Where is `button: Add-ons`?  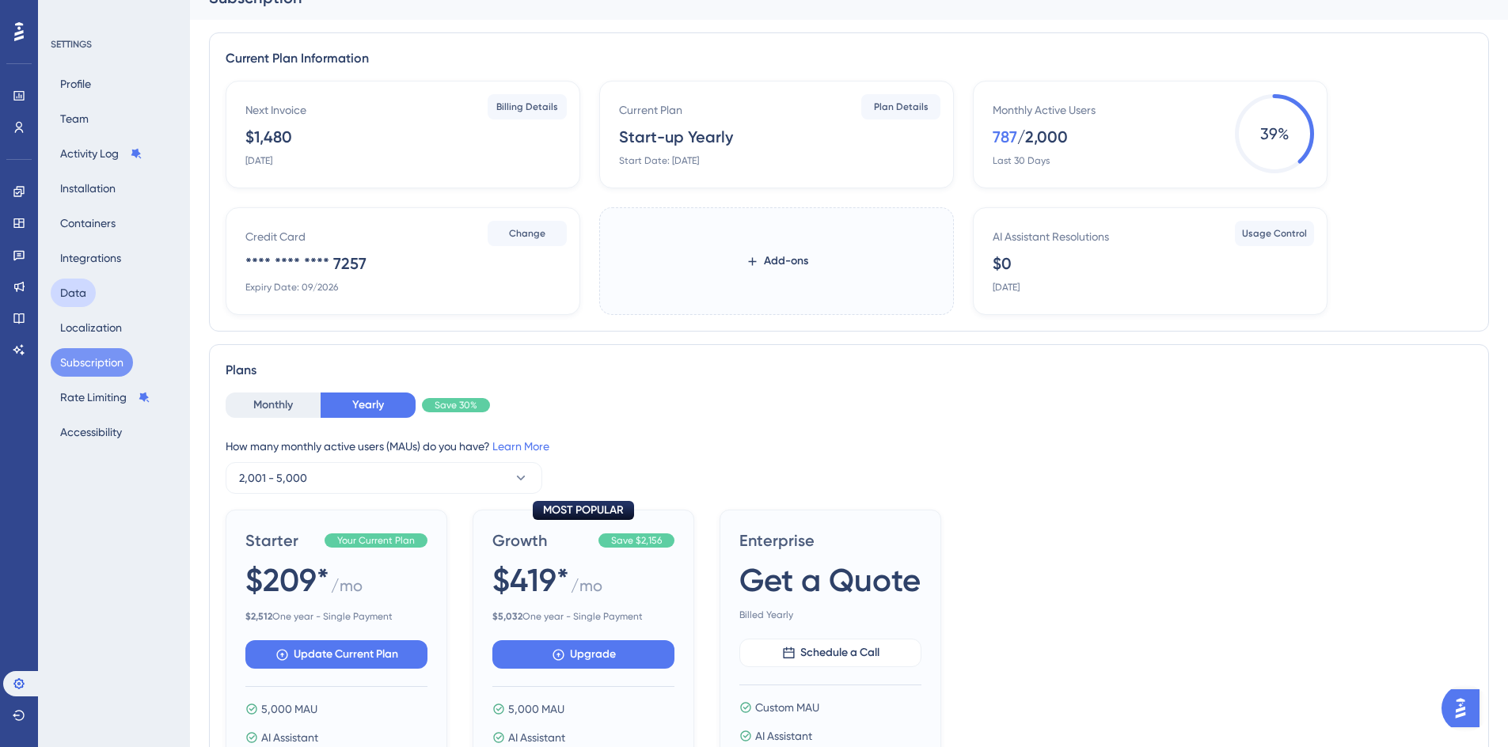
button: Add-ons is located at coordinates (777, 261).